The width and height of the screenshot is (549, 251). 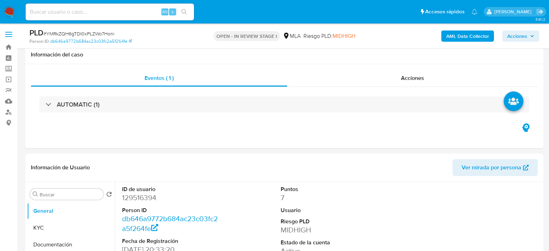 What do you see at coordinates (172, 12) in the screenshot?
I see `span: s` at bounding box center [172, 12].